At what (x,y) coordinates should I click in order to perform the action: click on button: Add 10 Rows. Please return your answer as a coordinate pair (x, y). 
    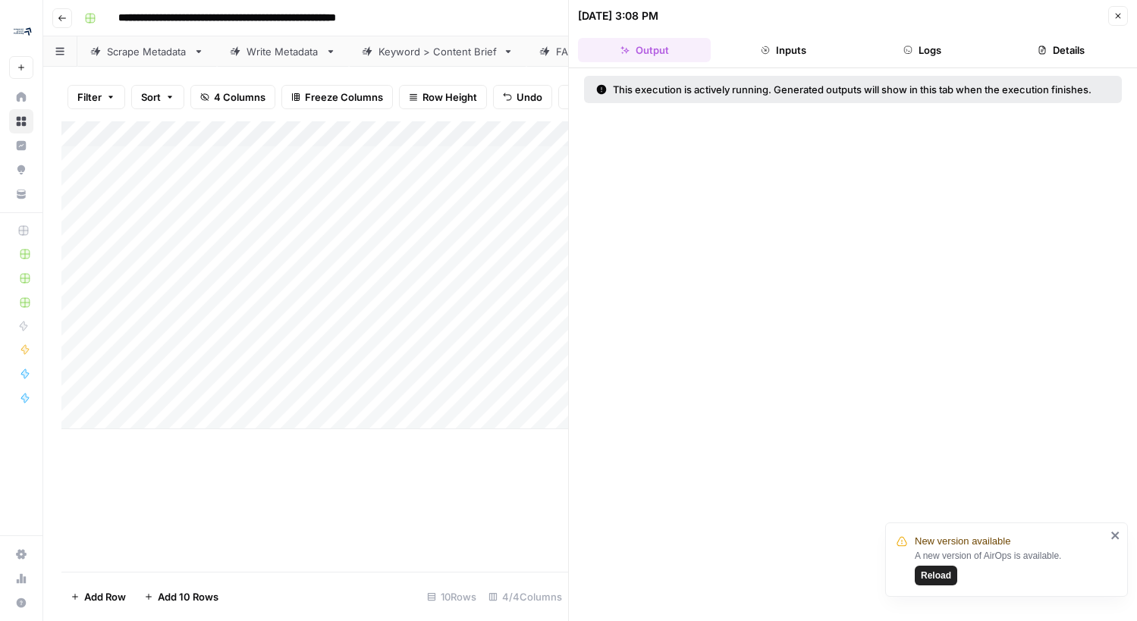
    Looking at the image, I should click on (181, 597).